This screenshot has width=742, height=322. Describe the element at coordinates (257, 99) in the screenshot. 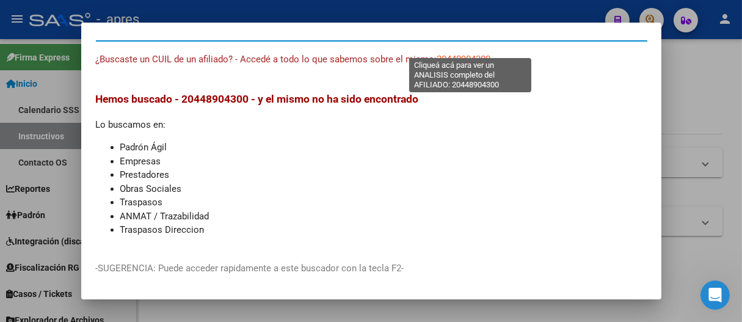

I see `span: Hemos buscado - 20448904300 - y el mismo no ha sido encontrado` at that location.